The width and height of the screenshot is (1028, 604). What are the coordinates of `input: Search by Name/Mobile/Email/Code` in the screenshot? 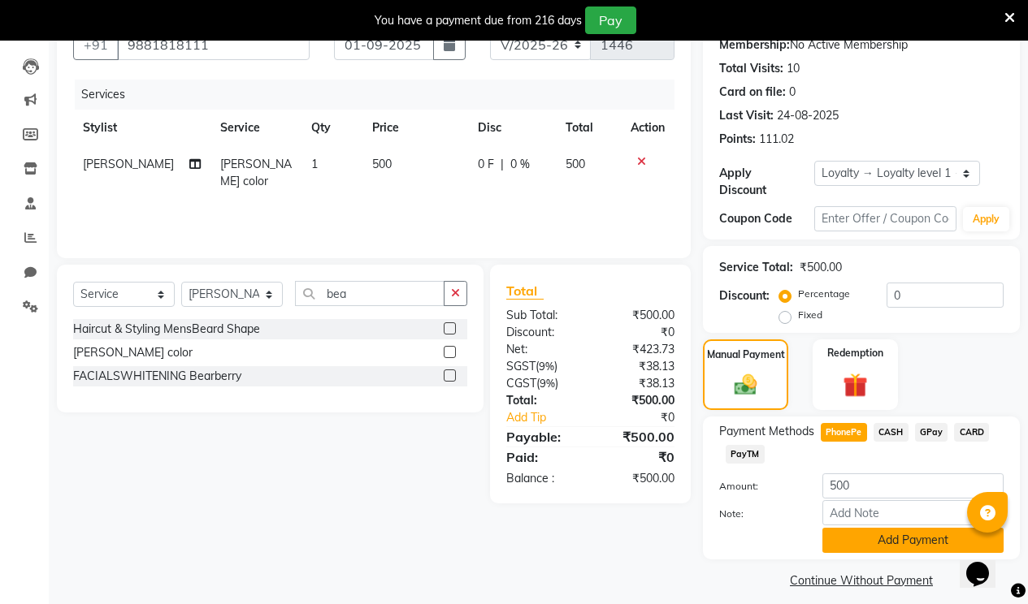 It's located at (213, 45).